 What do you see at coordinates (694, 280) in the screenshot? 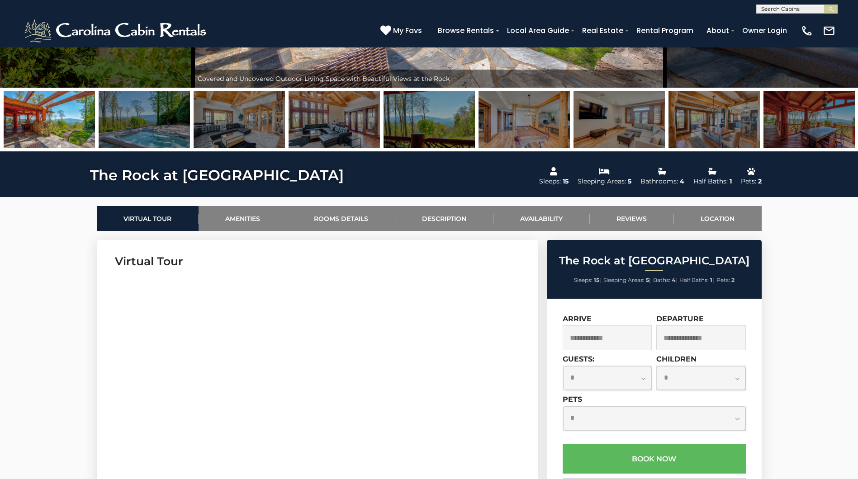
I see `span: Half Baths:` at bounding box center [694, 280].